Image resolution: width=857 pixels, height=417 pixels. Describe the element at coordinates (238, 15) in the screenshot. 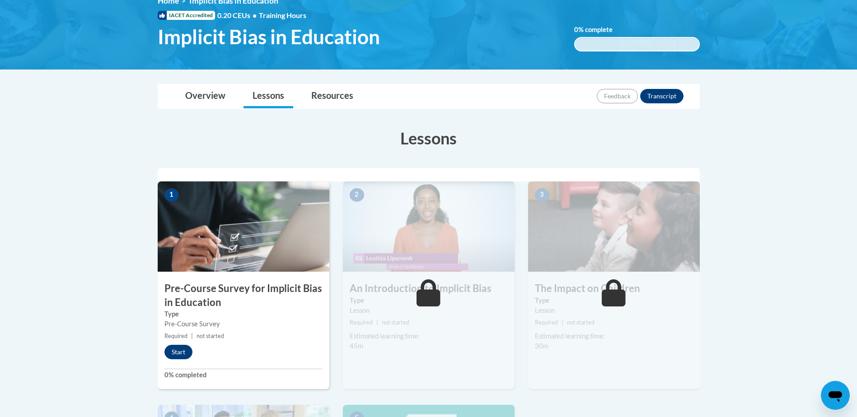

I see `span: 0.20 CEUs` at that location.